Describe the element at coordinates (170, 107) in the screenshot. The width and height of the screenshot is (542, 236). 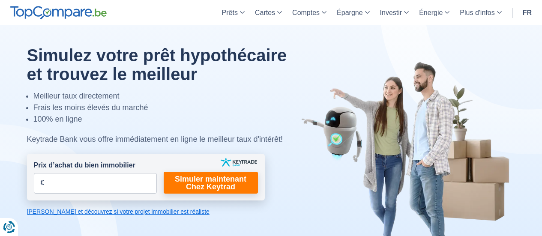
I see `li: Frais les moins élevés du marché` at that location.